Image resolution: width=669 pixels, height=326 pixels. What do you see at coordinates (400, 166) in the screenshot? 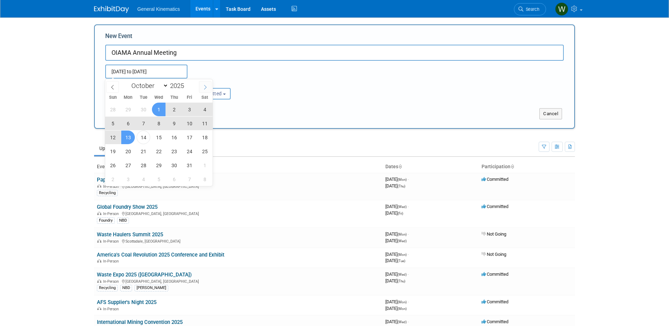
I see `a: Sort by Start Date` at bounding box center [400, 166].